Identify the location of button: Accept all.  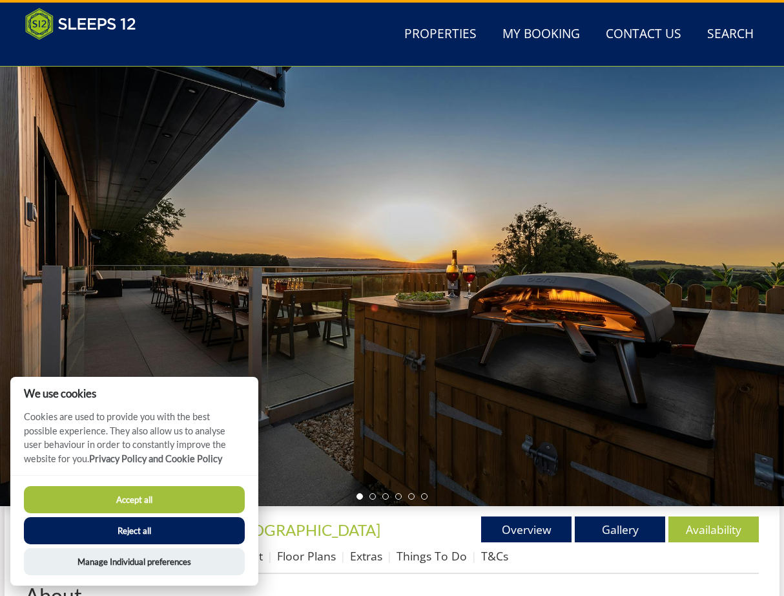
(134, 499).